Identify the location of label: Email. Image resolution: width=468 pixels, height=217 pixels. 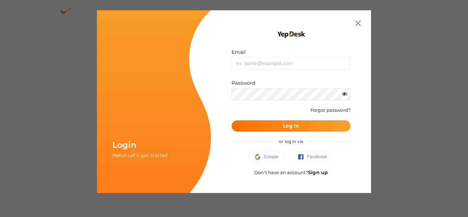
(239, 52).